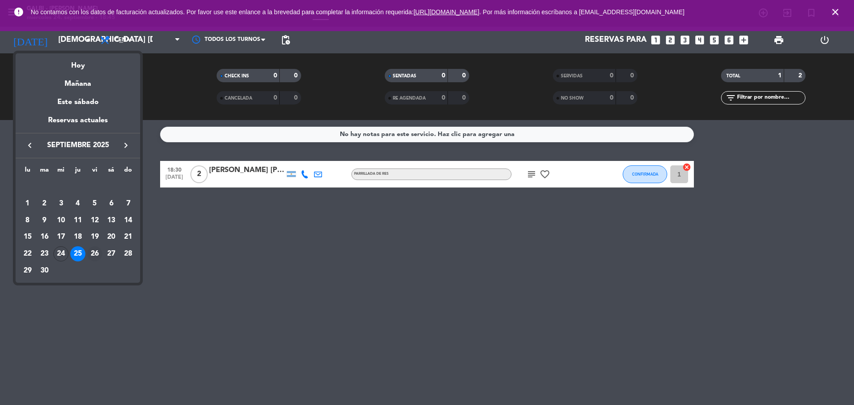 This screenshot has height=405, width=854. Describe the element at coordinates (28, 221) in the screenshot. I see `td: 8 de septiembre de 2025` at that location.